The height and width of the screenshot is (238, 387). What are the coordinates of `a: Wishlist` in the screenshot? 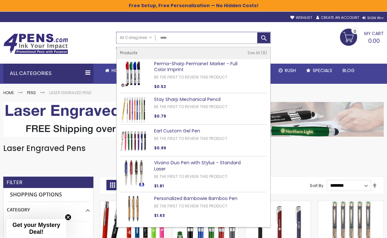 It's located at (301, 17).